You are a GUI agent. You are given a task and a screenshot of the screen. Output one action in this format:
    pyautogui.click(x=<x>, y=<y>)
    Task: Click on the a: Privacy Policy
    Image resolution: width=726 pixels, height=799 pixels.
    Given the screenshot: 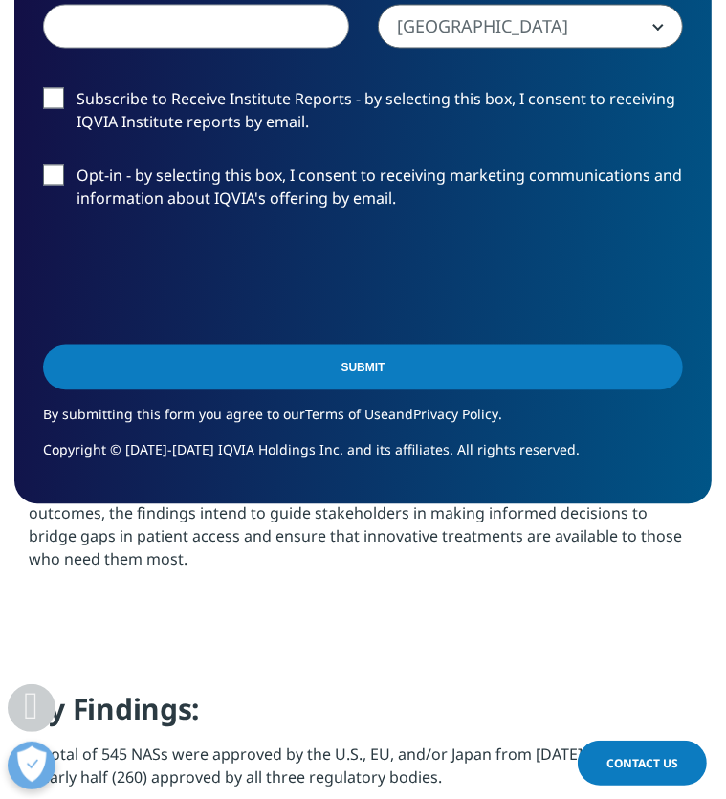 What is the action you would take?
    pyautogui.click(x=456, y=413)
    